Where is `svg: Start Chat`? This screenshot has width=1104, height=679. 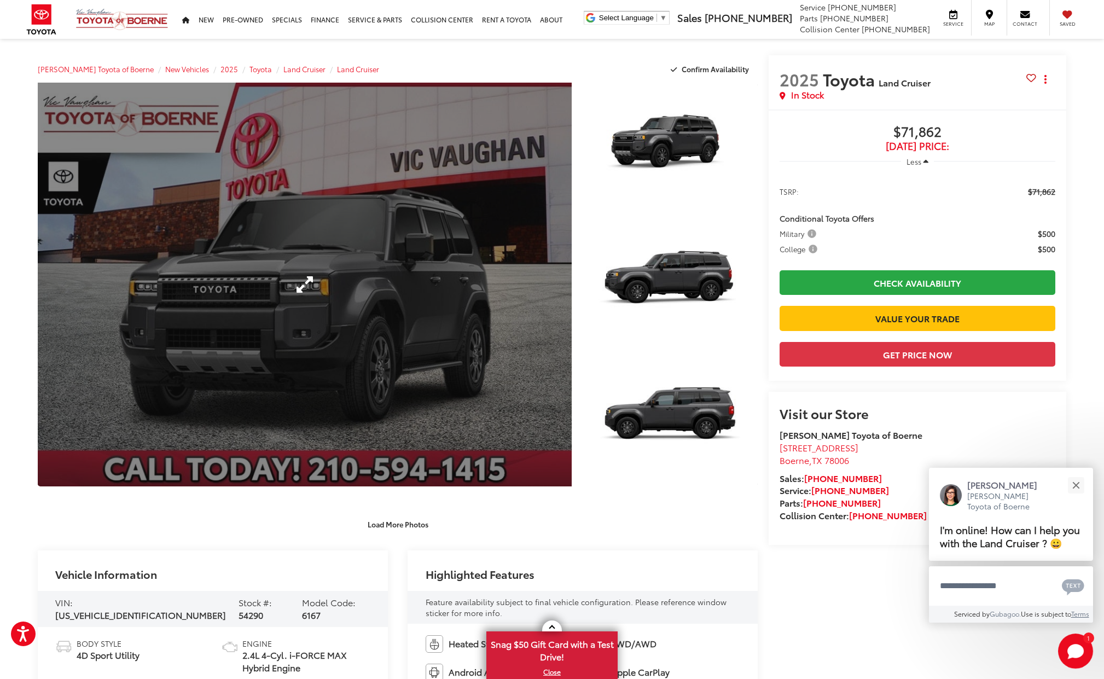 svg: Start Chat is located at coordinates (1075, 651).